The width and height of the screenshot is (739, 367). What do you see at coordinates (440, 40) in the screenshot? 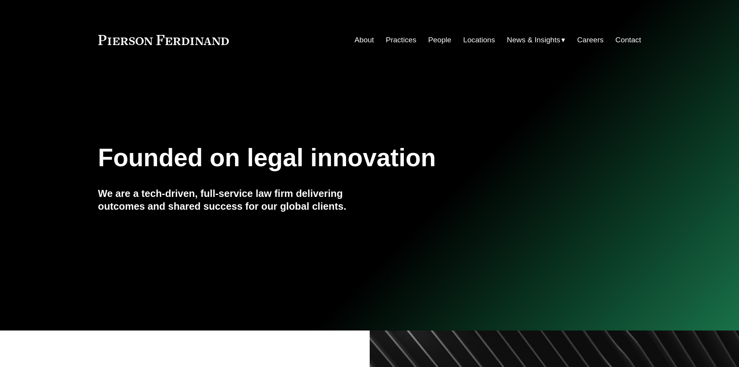
I see `a: People` at bounding box center [440, 40].